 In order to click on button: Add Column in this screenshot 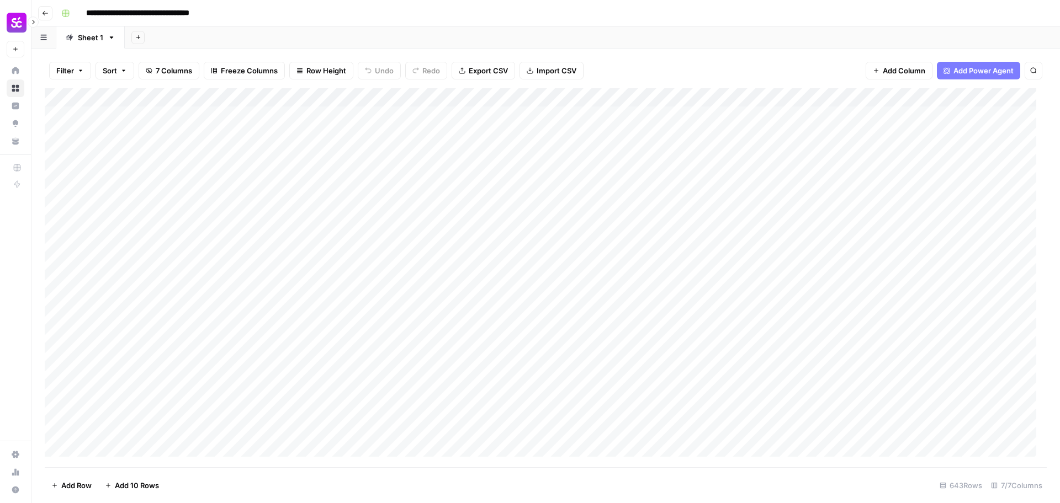, I will do `click(899, 71)`.